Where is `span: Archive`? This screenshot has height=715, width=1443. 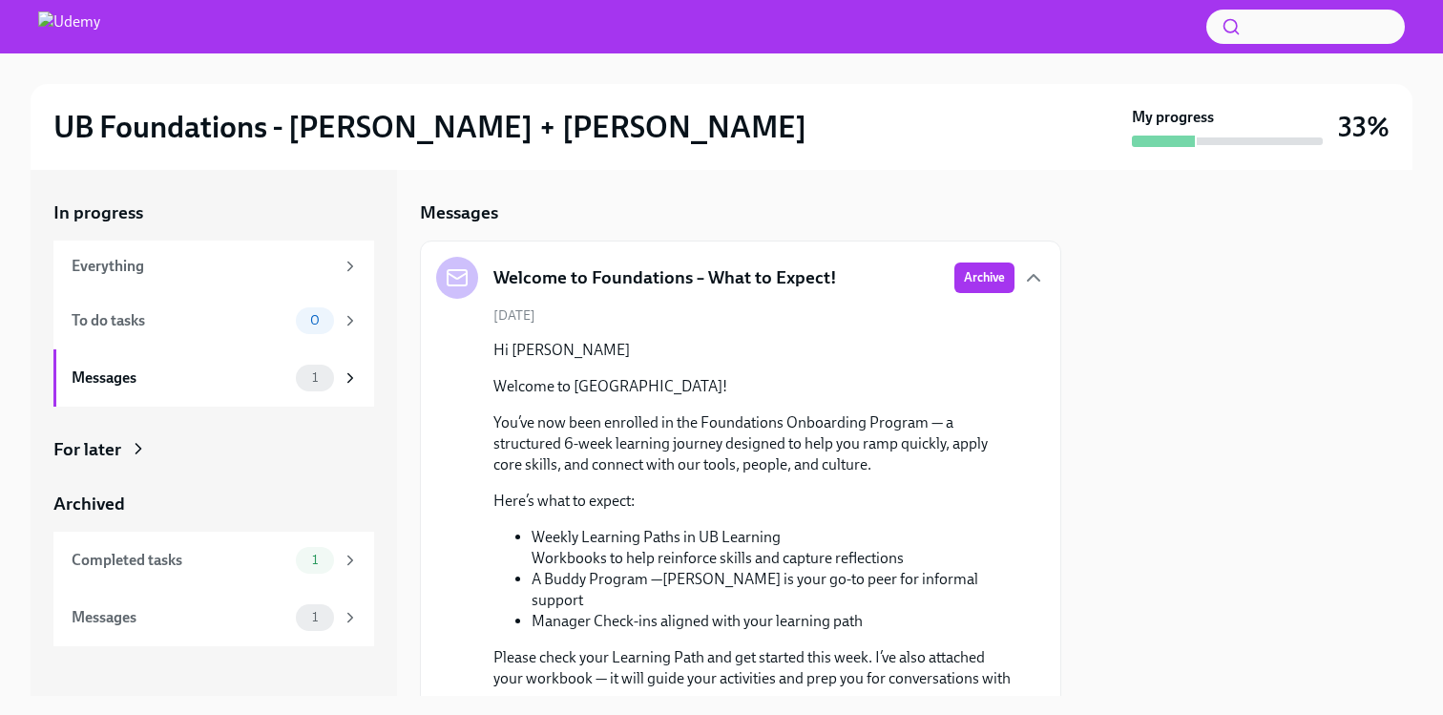
span: Archive is located at coordinates (984, 278).